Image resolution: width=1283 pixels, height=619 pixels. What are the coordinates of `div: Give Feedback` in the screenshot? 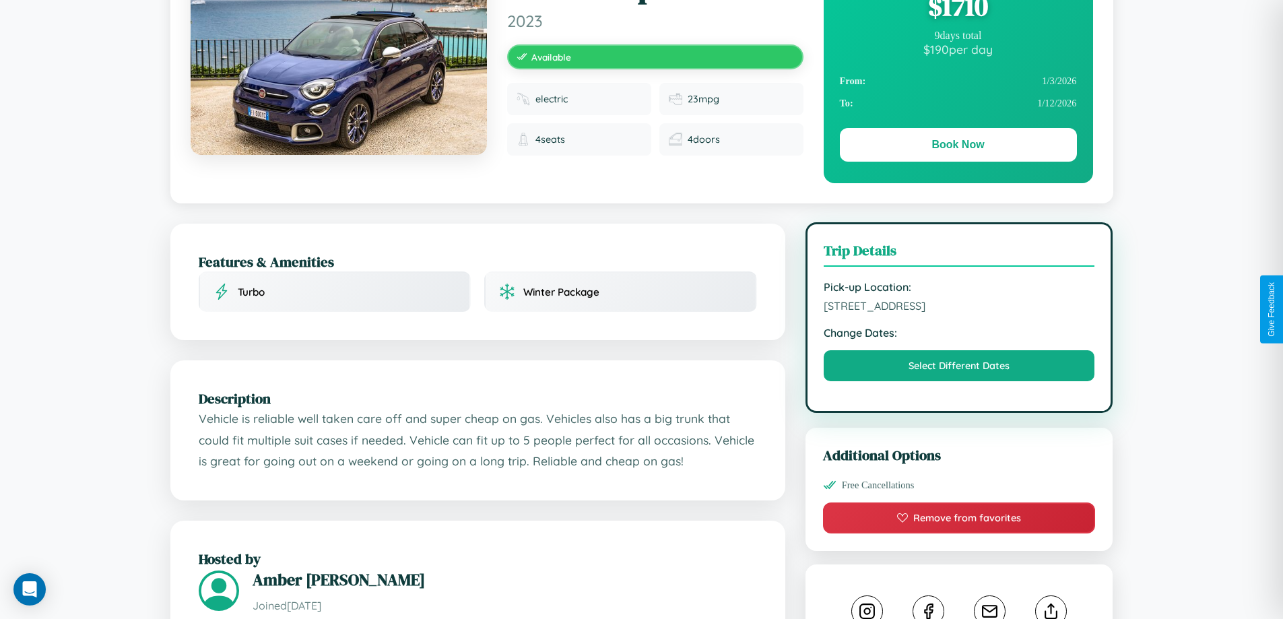 It's located at (1271, 309).